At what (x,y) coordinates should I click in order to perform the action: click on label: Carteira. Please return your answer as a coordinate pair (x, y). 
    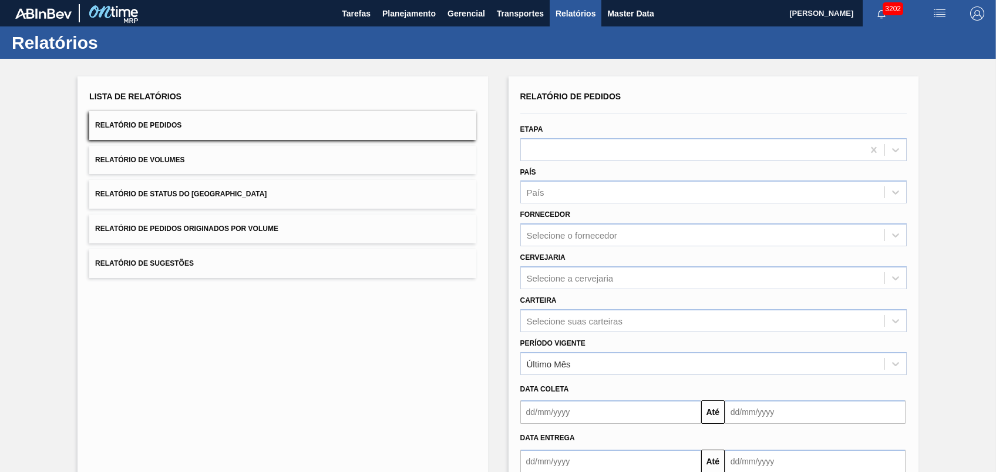
    Looking at the image, I should click on (539, 300).